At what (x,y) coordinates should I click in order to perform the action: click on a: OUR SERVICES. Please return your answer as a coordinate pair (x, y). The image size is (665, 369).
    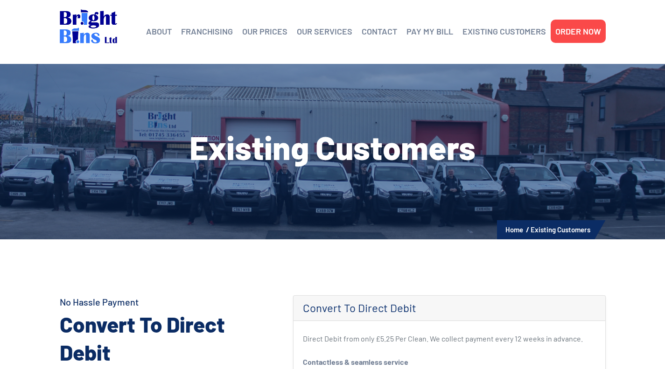
    Looking at the image, I should click on (325, 31).